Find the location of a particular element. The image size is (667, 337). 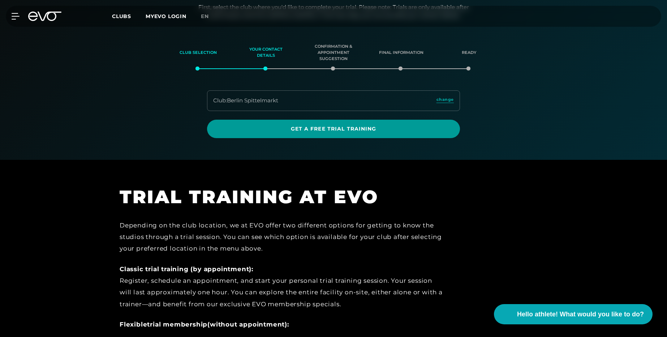

font: Final information is located at coordinates (401, 52).